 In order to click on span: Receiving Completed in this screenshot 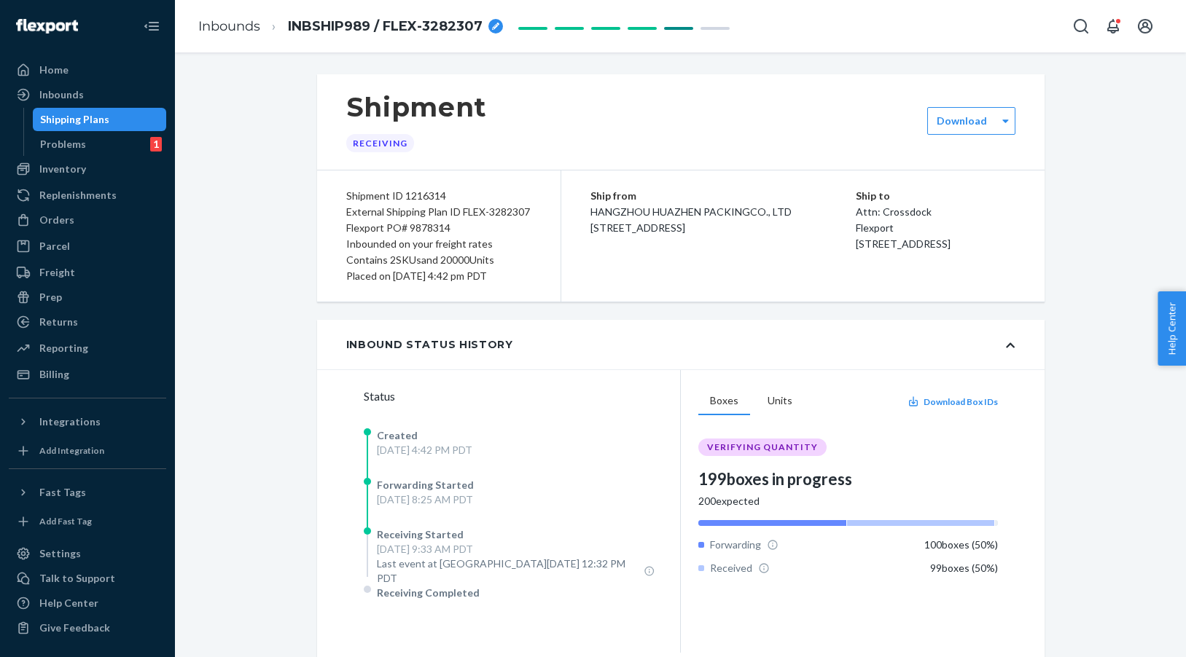, I will do `click(428, 593)`.